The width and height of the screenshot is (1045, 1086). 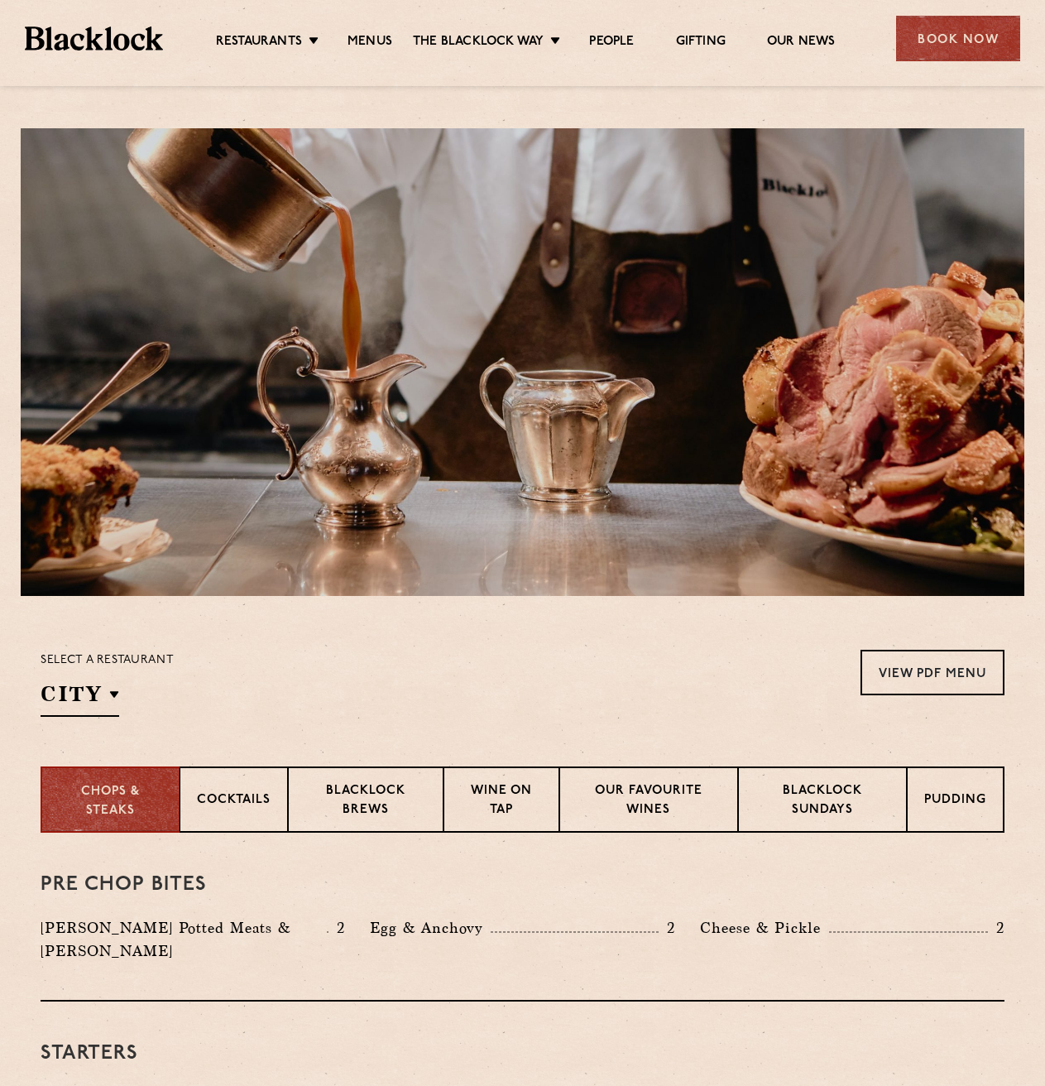 I want to click on p: Blacklock Brews, so click(x=366, y=801).